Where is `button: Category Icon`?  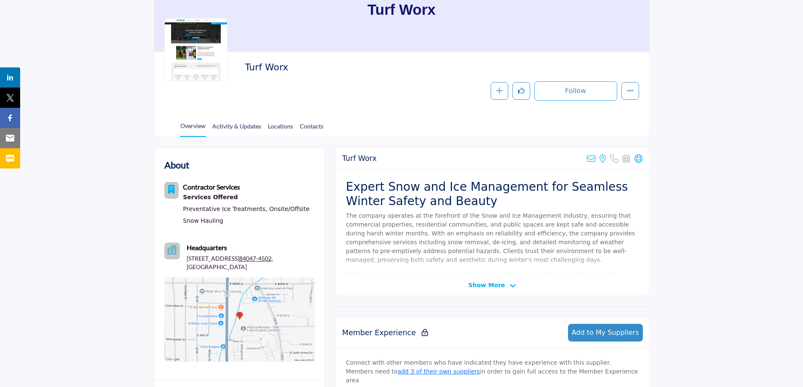 button: Category Icon is located at coordinates (172, 190).